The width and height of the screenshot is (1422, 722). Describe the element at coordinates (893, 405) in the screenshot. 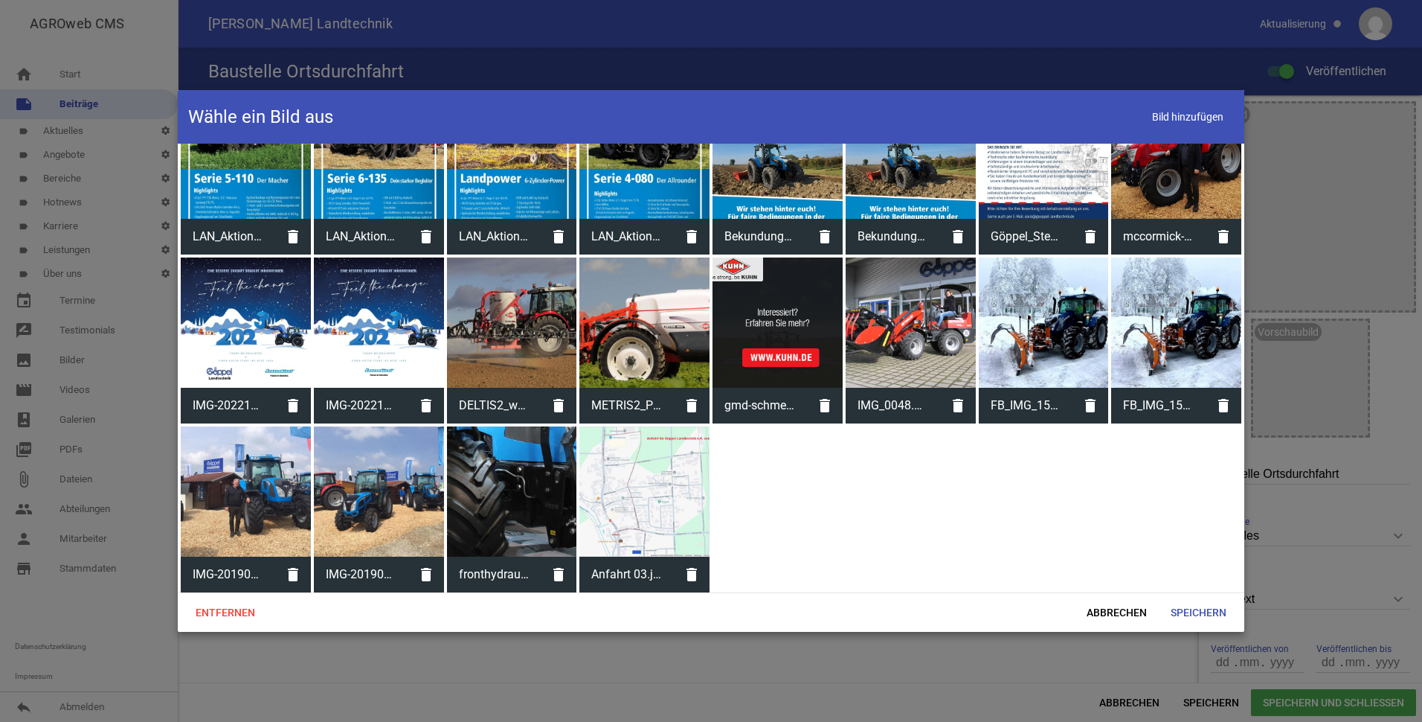

I see `span: IMG_0048.JPG` at that location.